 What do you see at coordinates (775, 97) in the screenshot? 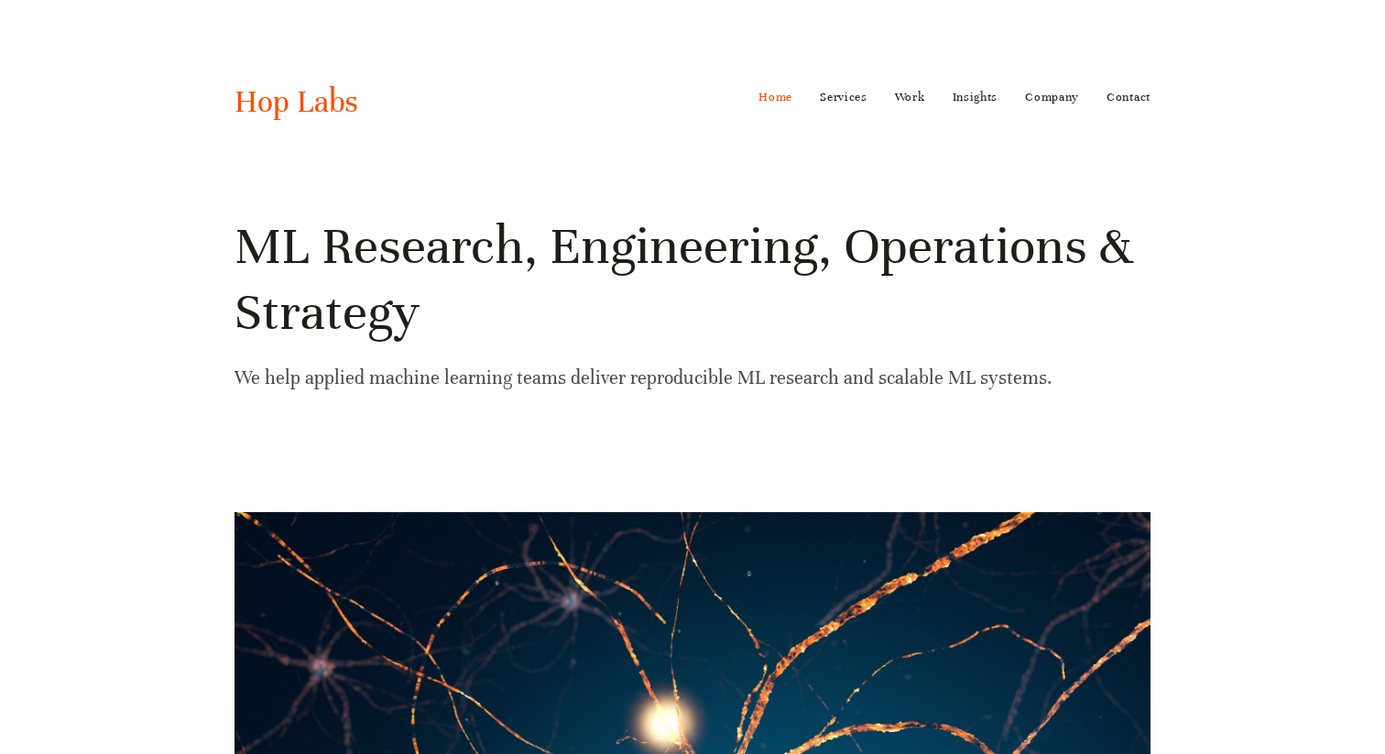
I see `a: Home` at bounding box center [775, 97].